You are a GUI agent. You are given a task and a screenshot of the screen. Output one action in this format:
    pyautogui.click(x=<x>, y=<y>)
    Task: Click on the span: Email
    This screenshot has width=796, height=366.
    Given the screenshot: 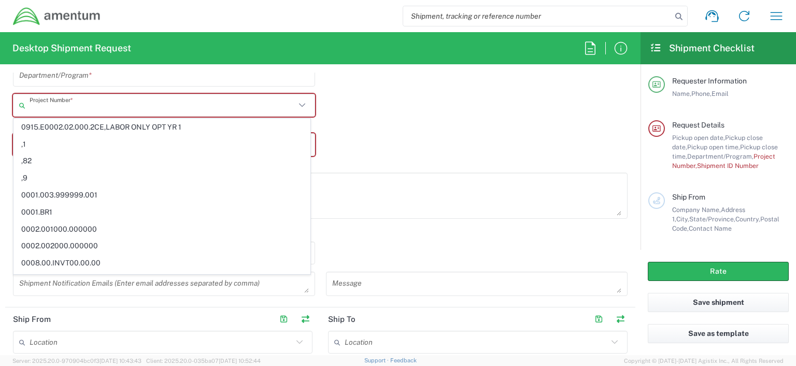 What is the action you would take?
    pyautogui.click(x=720, y=93)
    